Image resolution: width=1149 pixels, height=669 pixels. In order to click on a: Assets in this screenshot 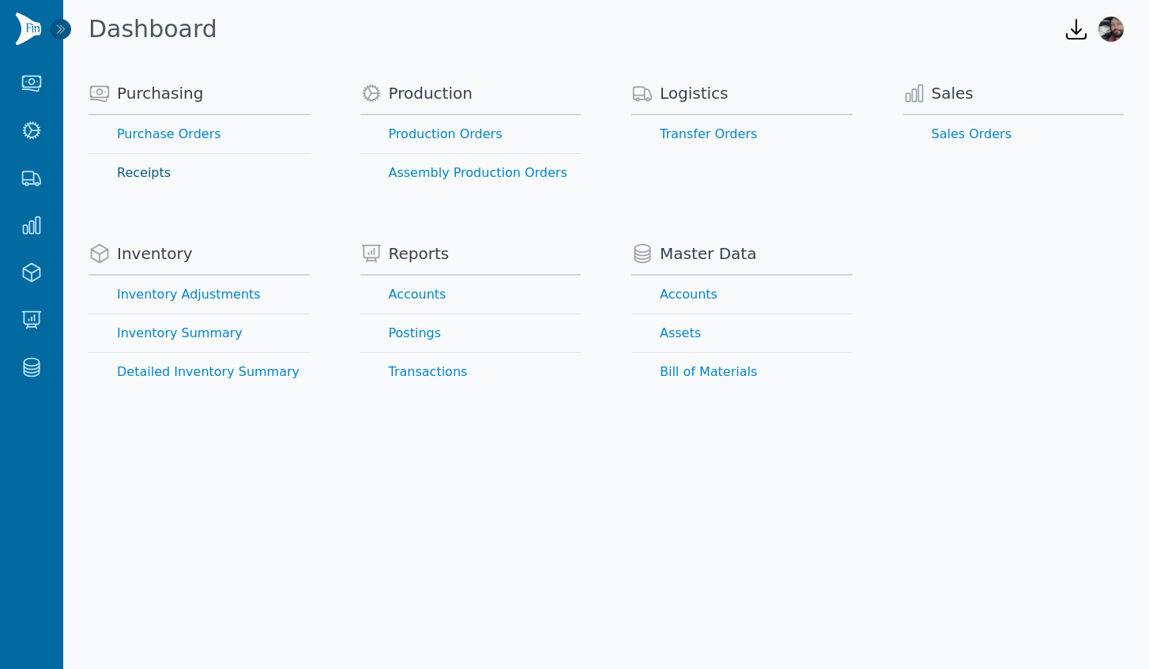, I will do `click(742, 333)`.